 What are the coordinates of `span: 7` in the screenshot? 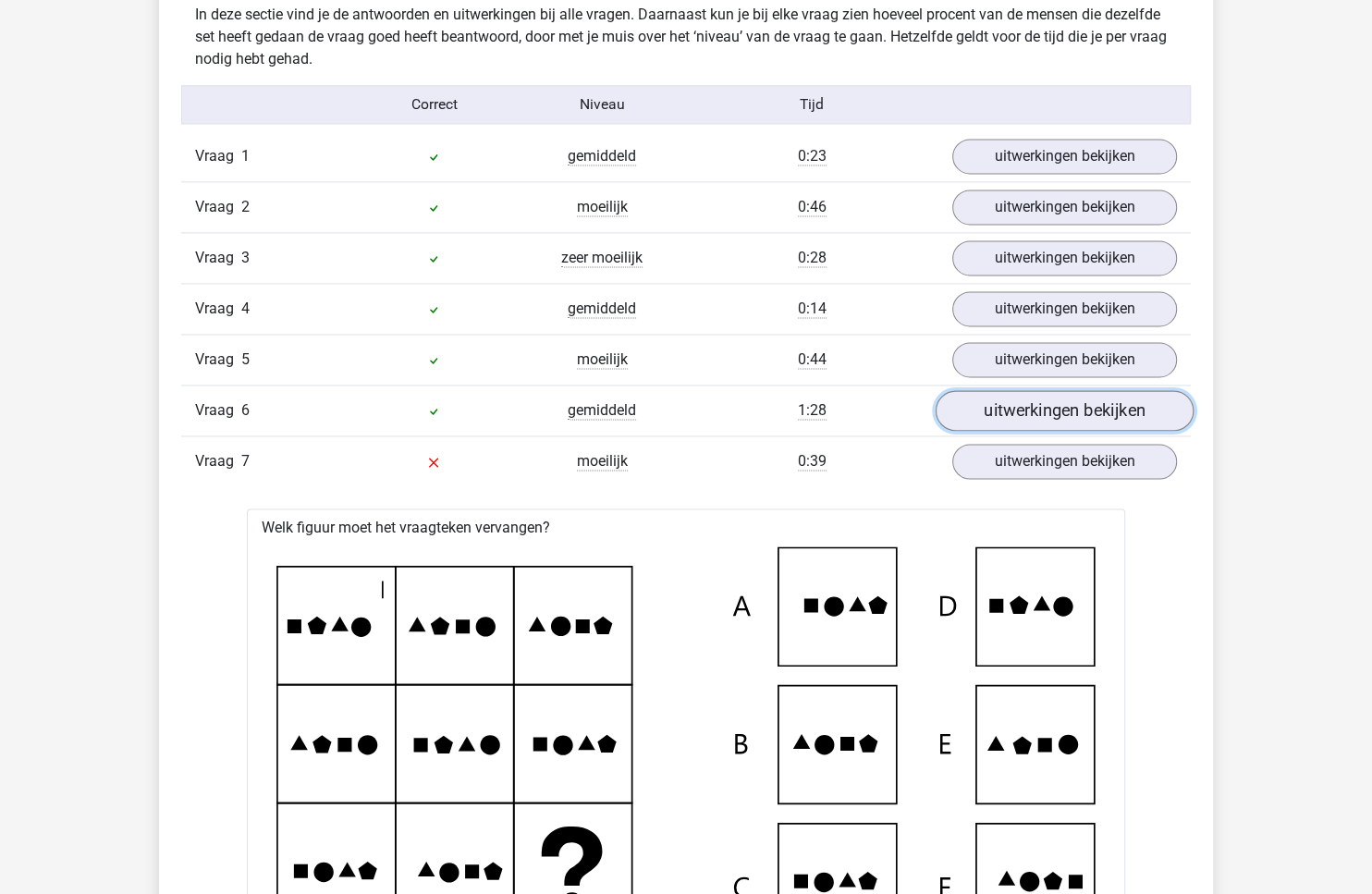 It's located at (245, 460).